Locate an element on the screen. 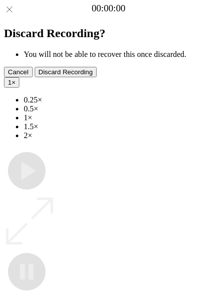 The height and width of the screenshot is (298, 217). li: 1× is located at coordinates (118, 118).